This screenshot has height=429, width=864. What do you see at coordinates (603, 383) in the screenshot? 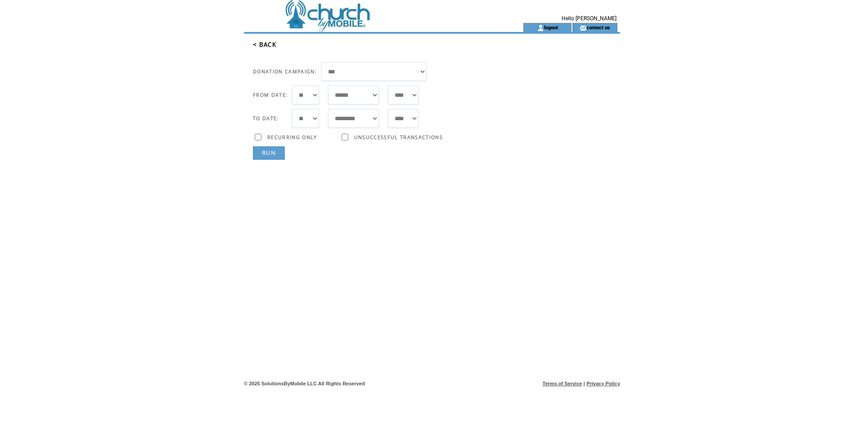
I see `a: Privacy Policy` at bounding box center [603, 383].